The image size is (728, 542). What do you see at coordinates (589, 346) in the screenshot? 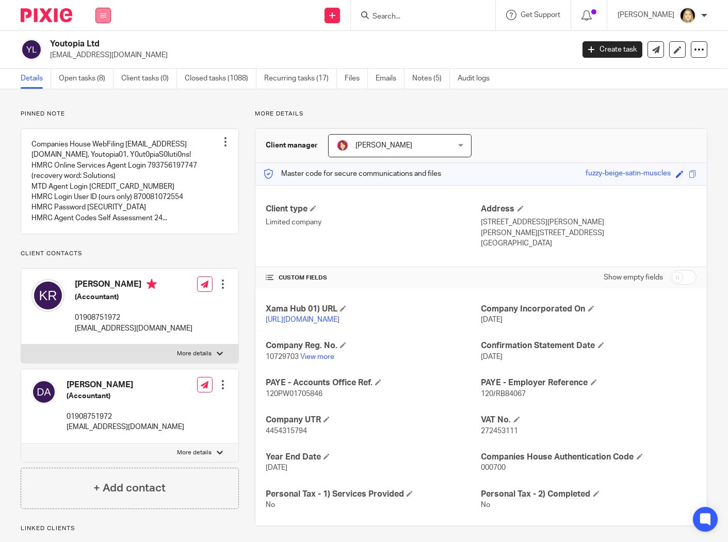
I see `h4: Confirmation Statement Date` at bounding box center [589, 346].